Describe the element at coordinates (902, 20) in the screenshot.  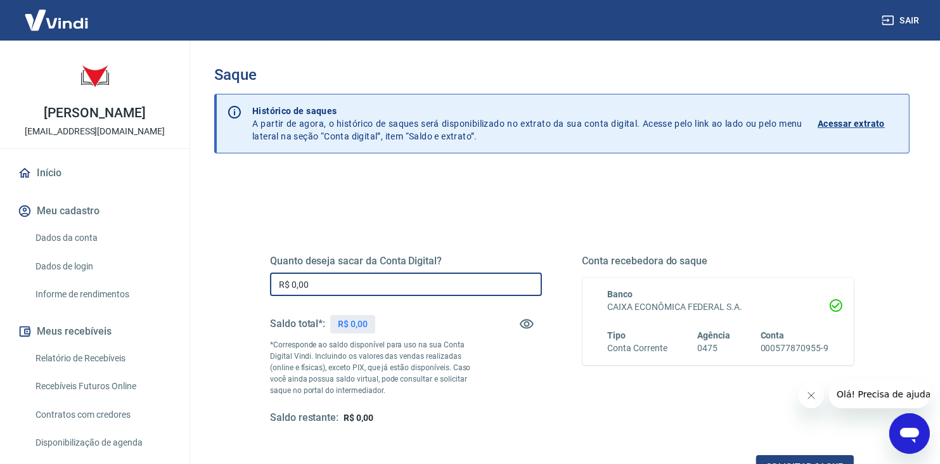
I see `button: Sair` at that location.